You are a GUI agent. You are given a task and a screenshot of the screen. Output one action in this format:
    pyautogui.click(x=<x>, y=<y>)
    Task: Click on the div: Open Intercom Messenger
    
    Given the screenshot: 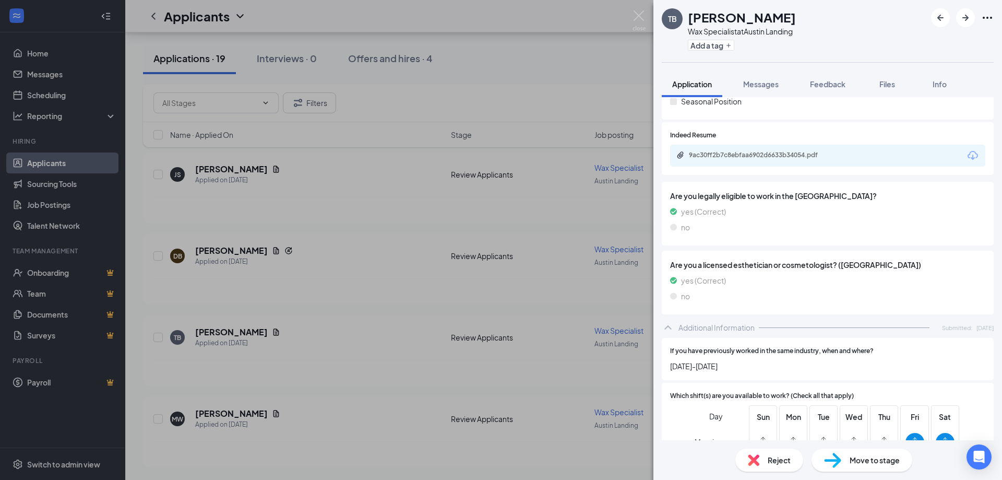 What is the action you would take?
    pyautogui.click(x=979, y=457)
    